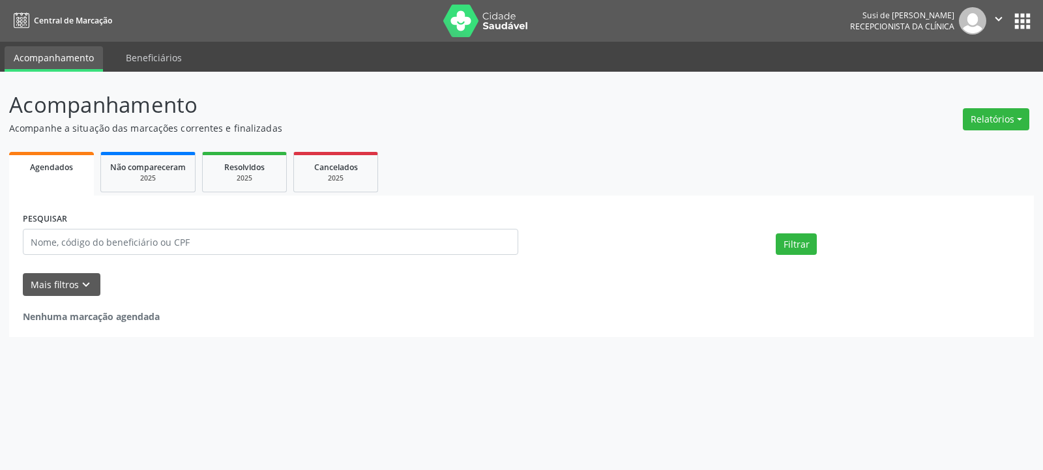 The image size is (1043, 470). What do you see at coordinates (336, 167) in the screenshot?
I see `span: Cancelados` at bounding box center [336, 167].